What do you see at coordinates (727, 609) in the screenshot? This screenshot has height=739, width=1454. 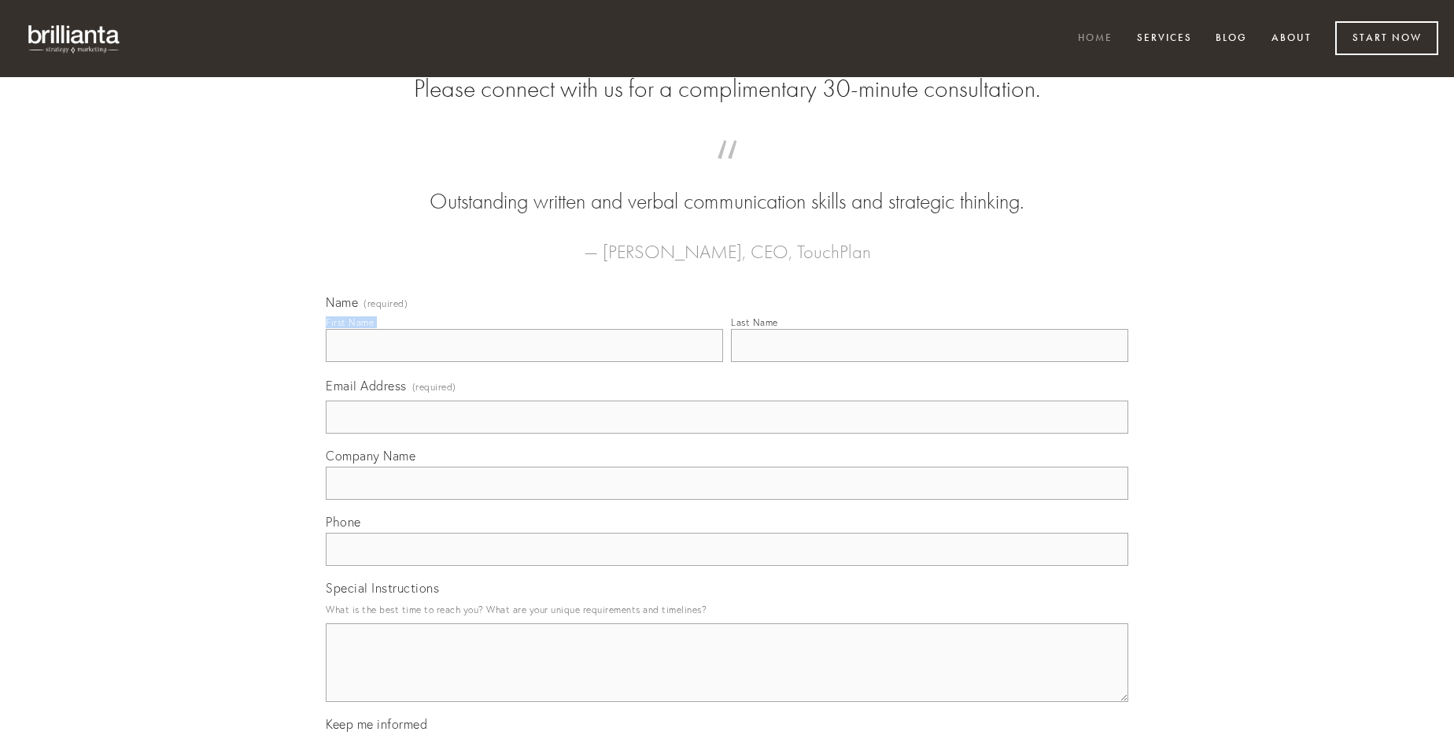 I see `p: What is the best time to reach you? What are your unique requirements and timelines?` at bounding box center [727, 609].